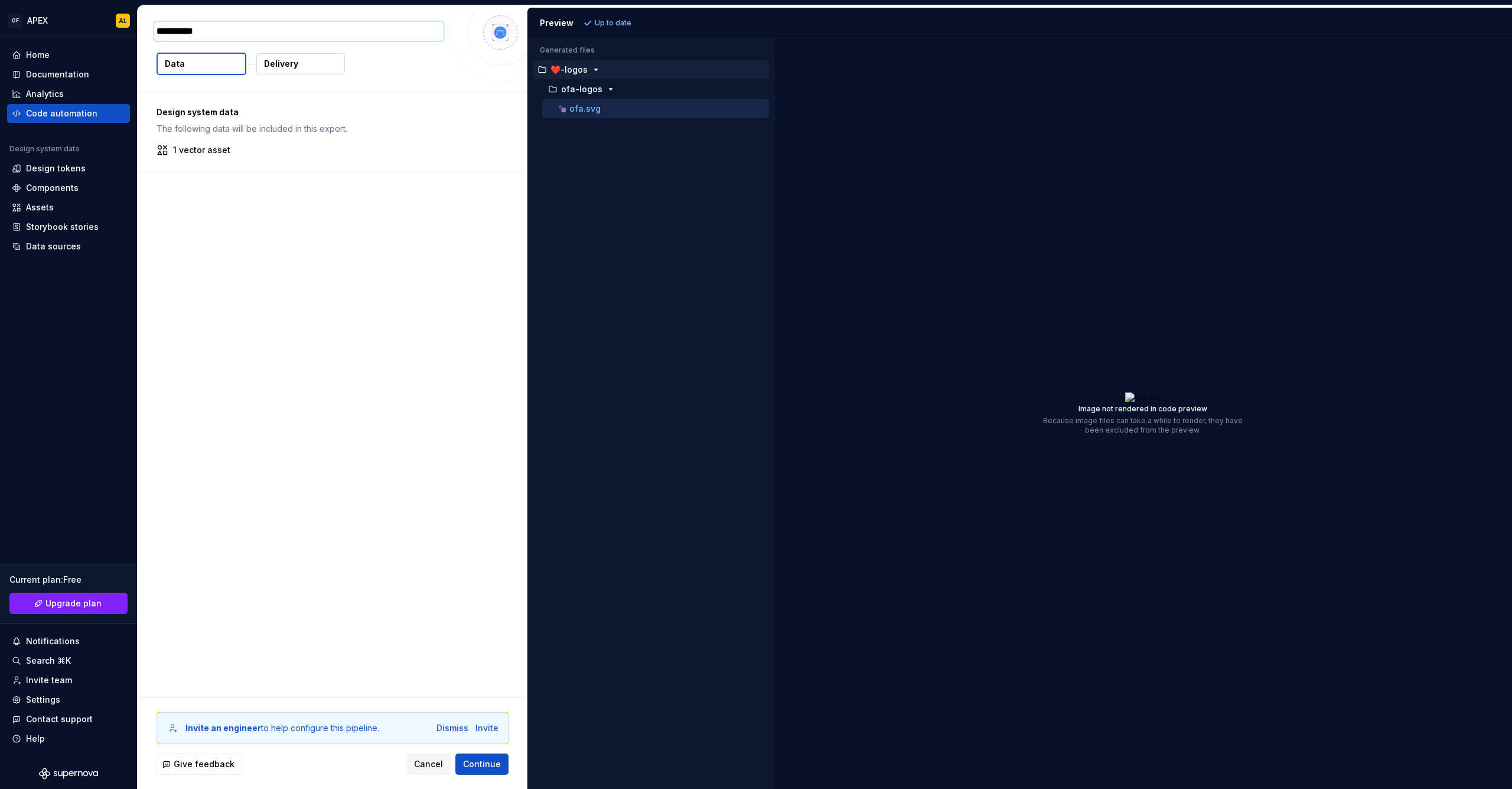  Describe the element at coordinates (224, 727) in the screenshot. I see `b: Invite an engineer` at that location.